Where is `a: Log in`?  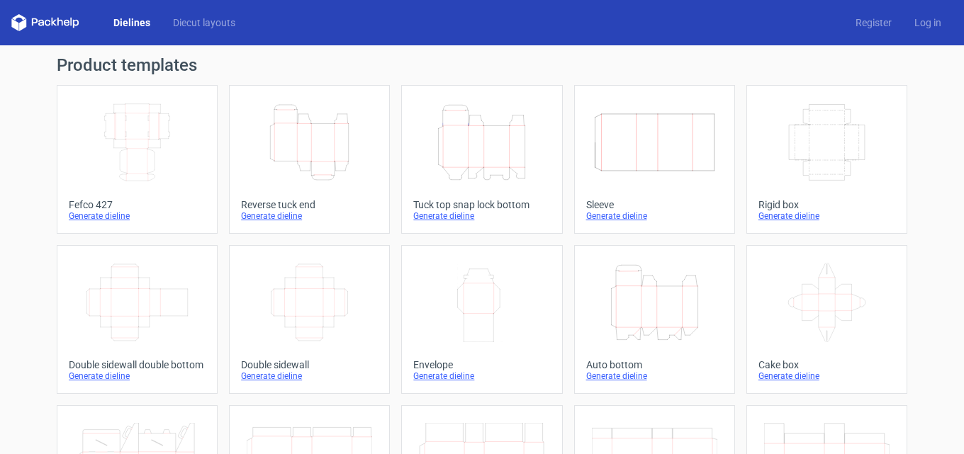
a: Log in is located at coordinates (927, 23).